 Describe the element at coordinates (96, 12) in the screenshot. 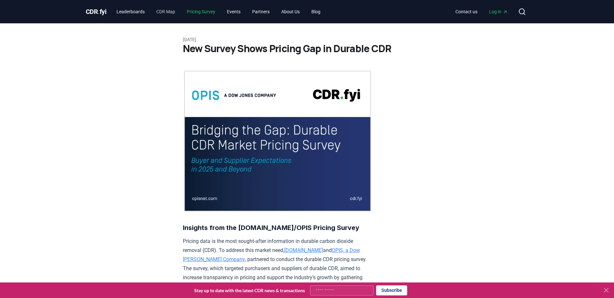

I see `span: CDR fyi` at that location.